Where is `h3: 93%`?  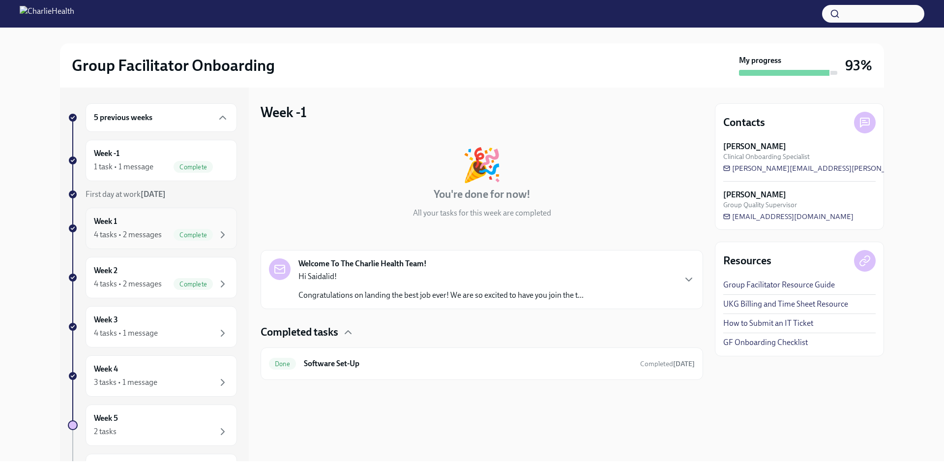 h3: 93% is located at coordinates (859, 65).